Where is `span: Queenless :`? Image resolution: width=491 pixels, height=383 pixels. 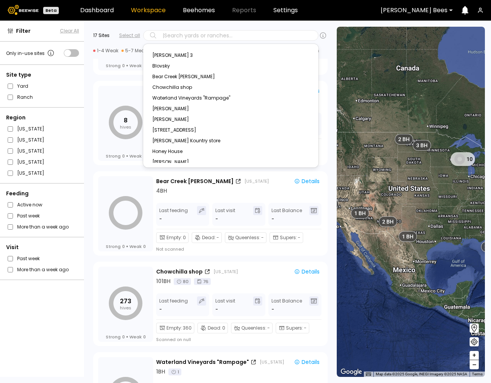 span: Queenless : is located at coordinates (248, 238).